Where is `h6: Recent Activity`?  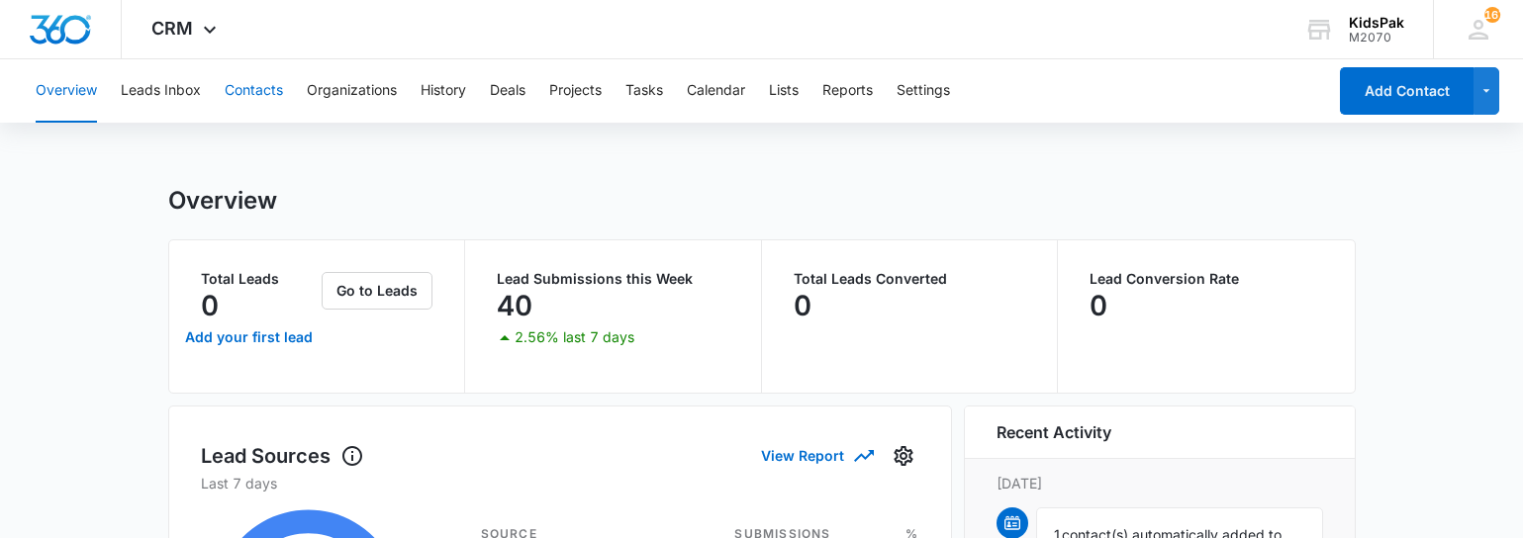
h6: Recent Activity is located at coordinates (1054, 432).